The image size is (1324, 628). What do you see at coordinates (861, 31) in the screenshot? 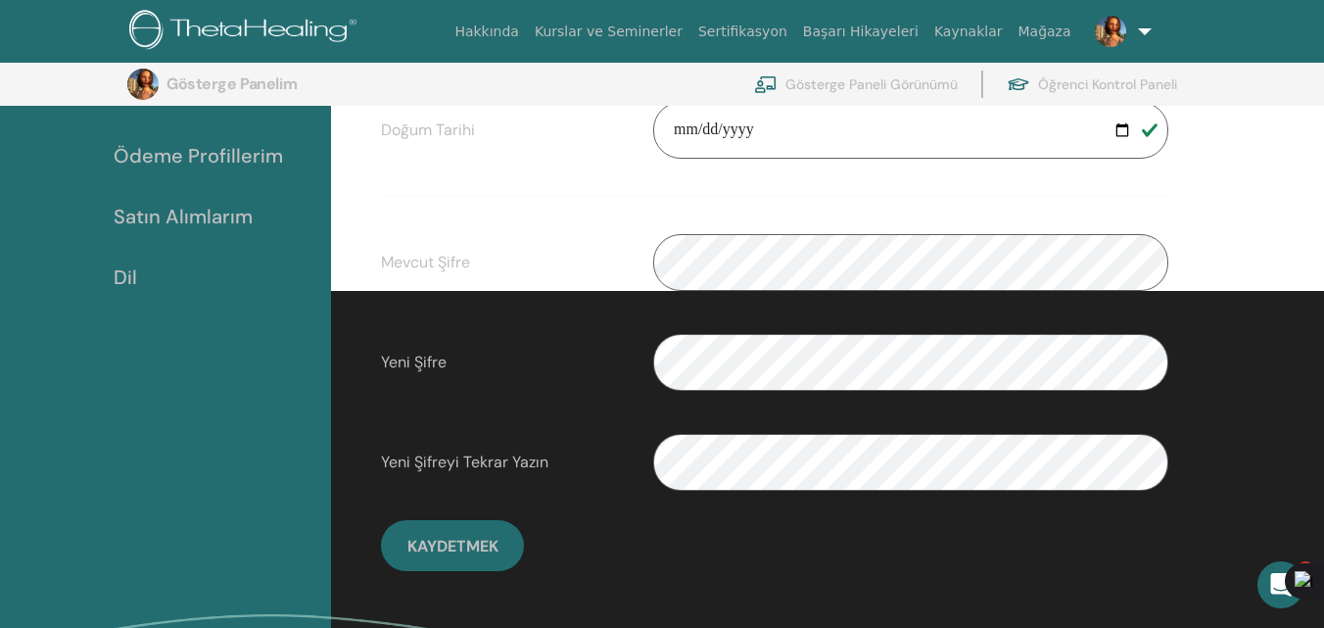
I see `font: Başarı Hikayeleri` at bounding box center [861, 31].